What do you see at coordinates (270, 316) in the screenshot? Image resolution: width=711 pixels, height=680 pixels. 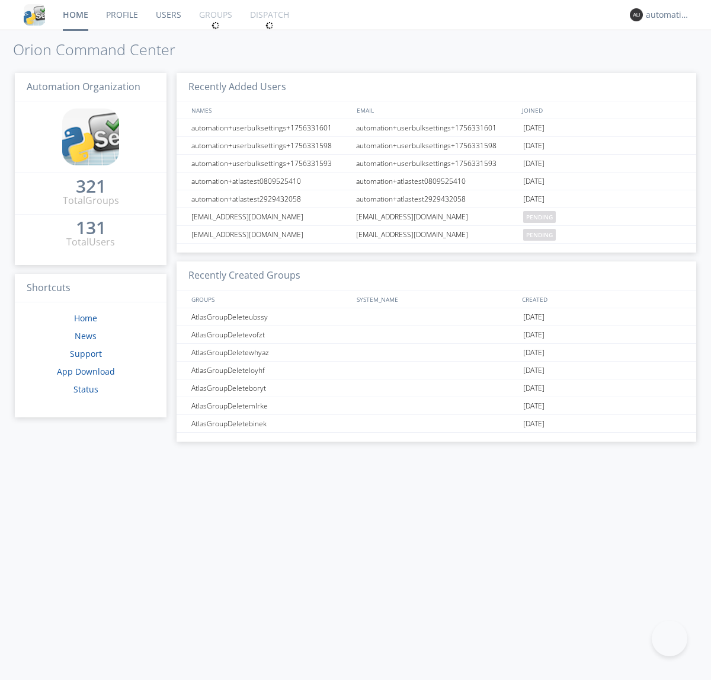 I see `div: AtlasGroupDeleteubssy` at bounding box center [270, 316].